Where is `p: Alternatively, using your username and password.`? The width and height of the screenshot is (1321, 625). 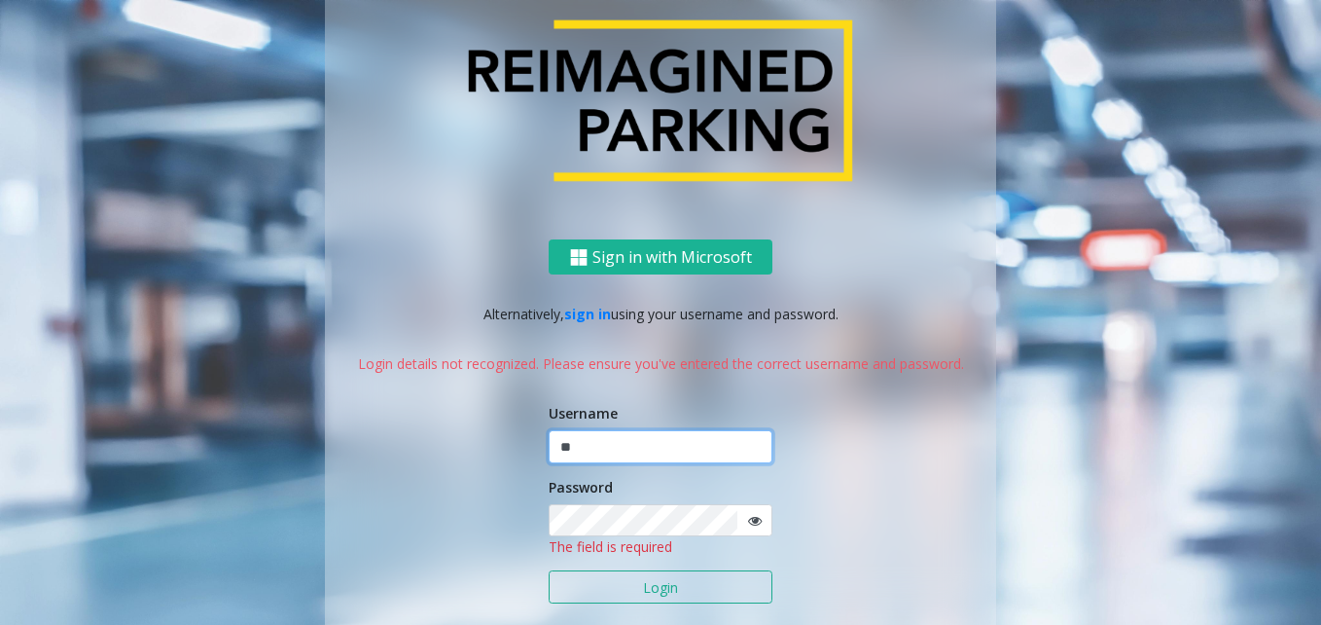 p: Alternatively, using your username and password. is located at coordinates (661, 313).